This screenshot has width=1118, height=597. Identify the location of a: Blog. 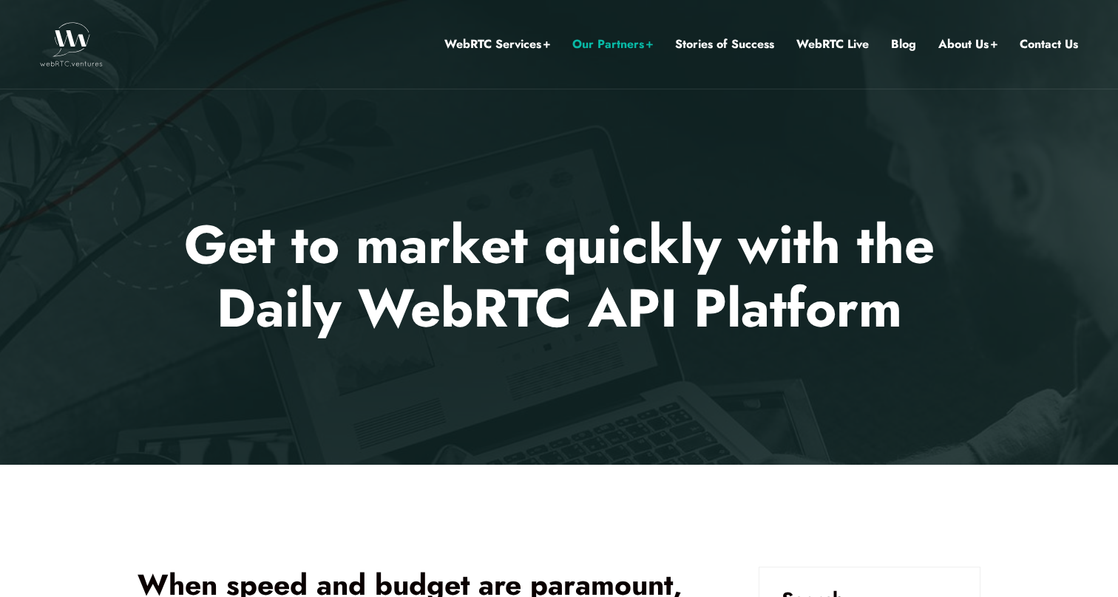
(903, 44).